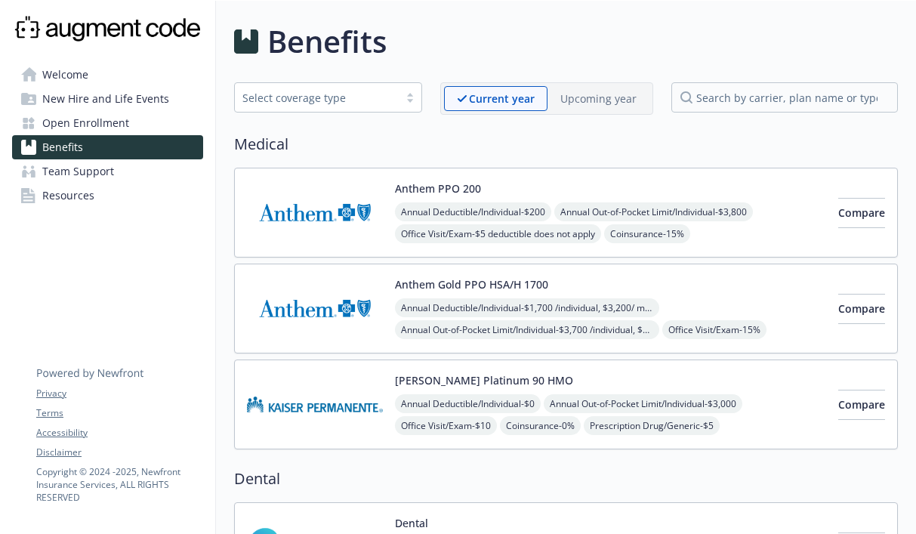 This screenshot has height=534, width=916. Describe the element at coordinates (468, 403) in the screenshot. I see `span: Annual Deductible/Individual - $0` at that location.